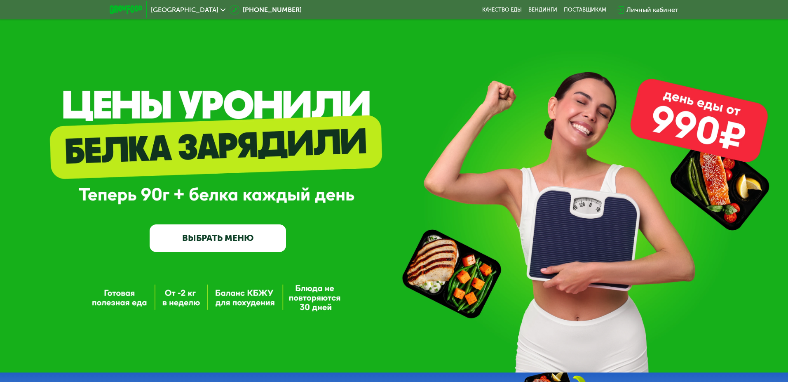  Describe the element at coordinates (585, 10) in the screenshot. I see `div: поставщикам` at that location.